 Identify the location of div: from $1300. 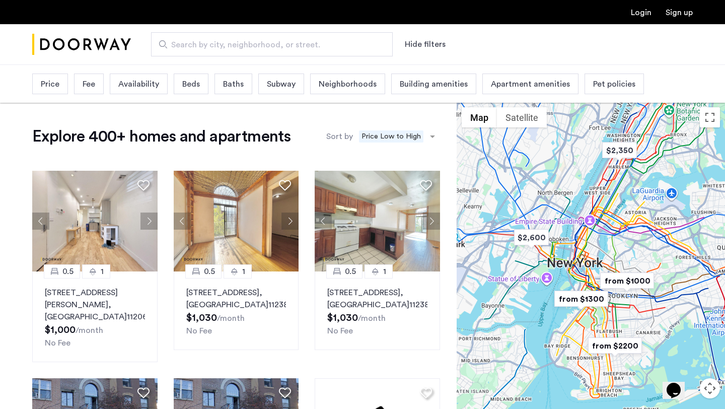
(581, 298).